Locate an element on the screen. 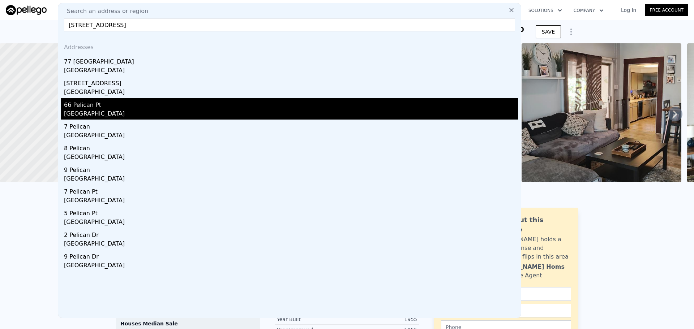 Image resolution: width=694 pixels, height=329 pixels. div: Houses Median Sale is located at coordinates (188, 324).